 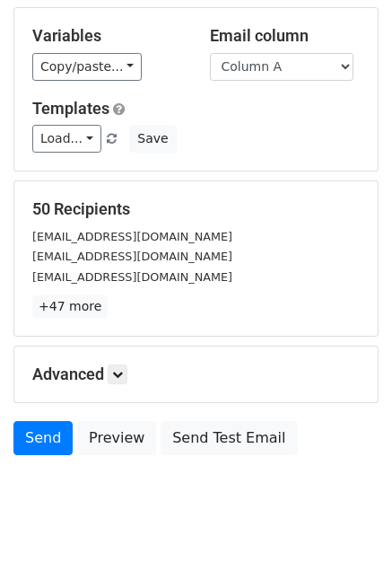 What do you see at coordinates (70, 306) in the screenshot?
I see `a: +47 more` at bounding box center [70, 306].